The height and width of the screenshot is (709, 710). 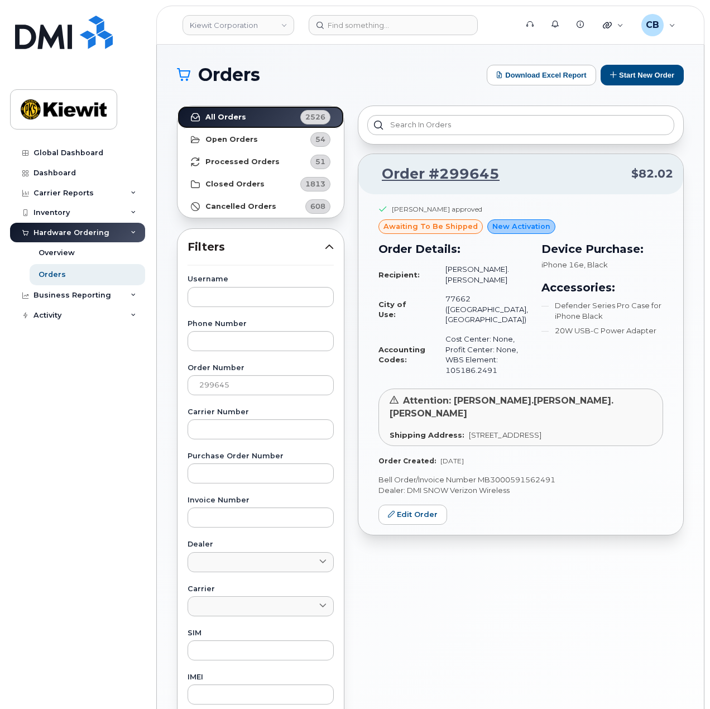 What do you see at coordinates (521, 125) in the screenshot?
I see `input: Search in orders` at bounding box center [521, 125].